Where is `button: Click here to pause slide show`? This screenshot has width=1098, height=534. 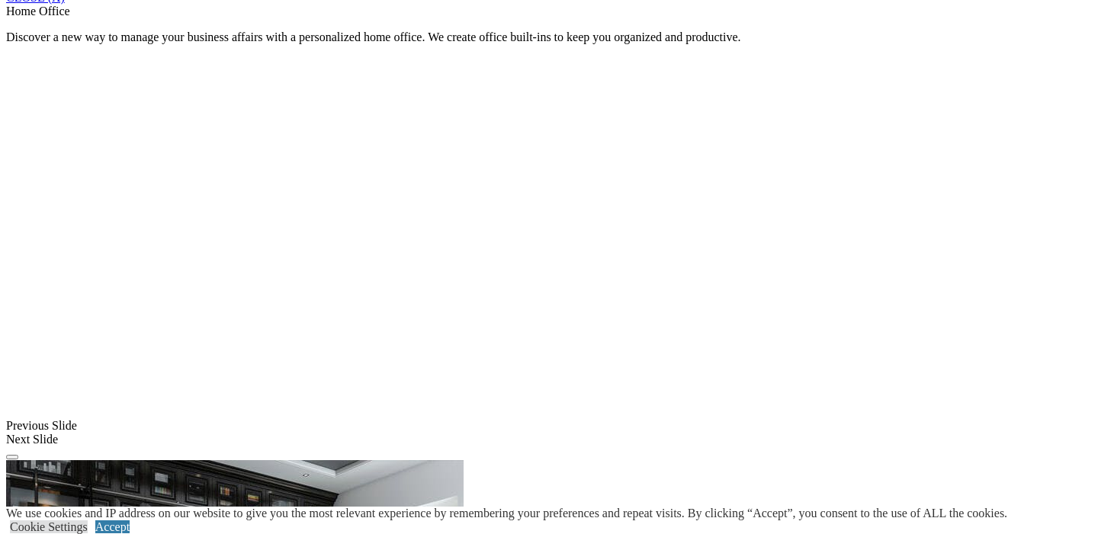
button: Click here to pause slide show is located at coordinates (12, 457).